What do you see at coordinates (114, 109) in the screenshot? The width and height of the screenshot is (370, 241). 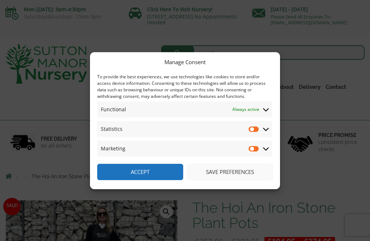 I see `span: Functional` at bounding box center [114, 109].